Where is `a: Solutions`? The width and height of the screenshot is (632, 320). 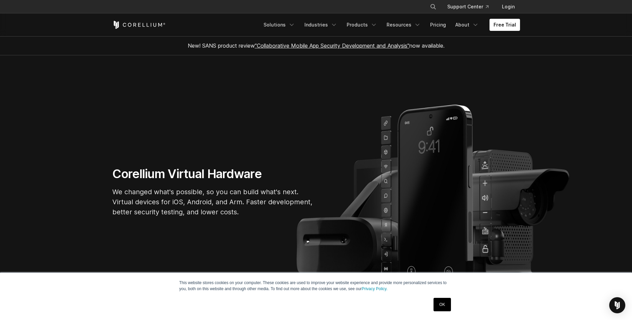 a: Solutions is located at coordinates (279, 25).